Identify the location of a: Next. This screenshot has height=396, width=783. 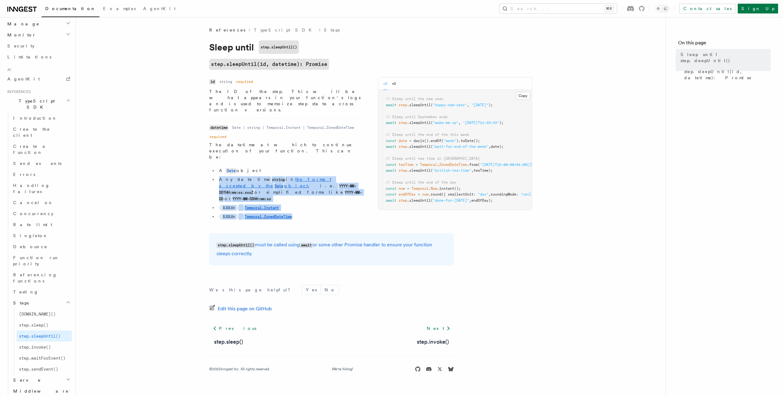
(438, 328).